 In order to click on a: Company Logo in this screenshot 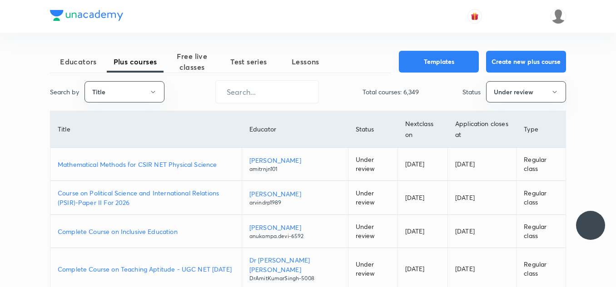, I will do `click(86, 16)`.